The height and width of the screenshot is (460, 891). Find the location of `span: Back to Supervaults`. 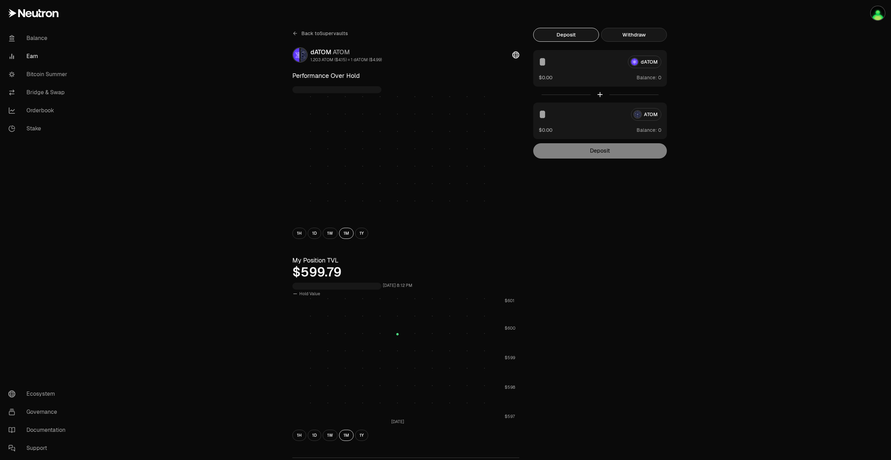

span: Back to Supervaults is located at coordinates (325, 33).